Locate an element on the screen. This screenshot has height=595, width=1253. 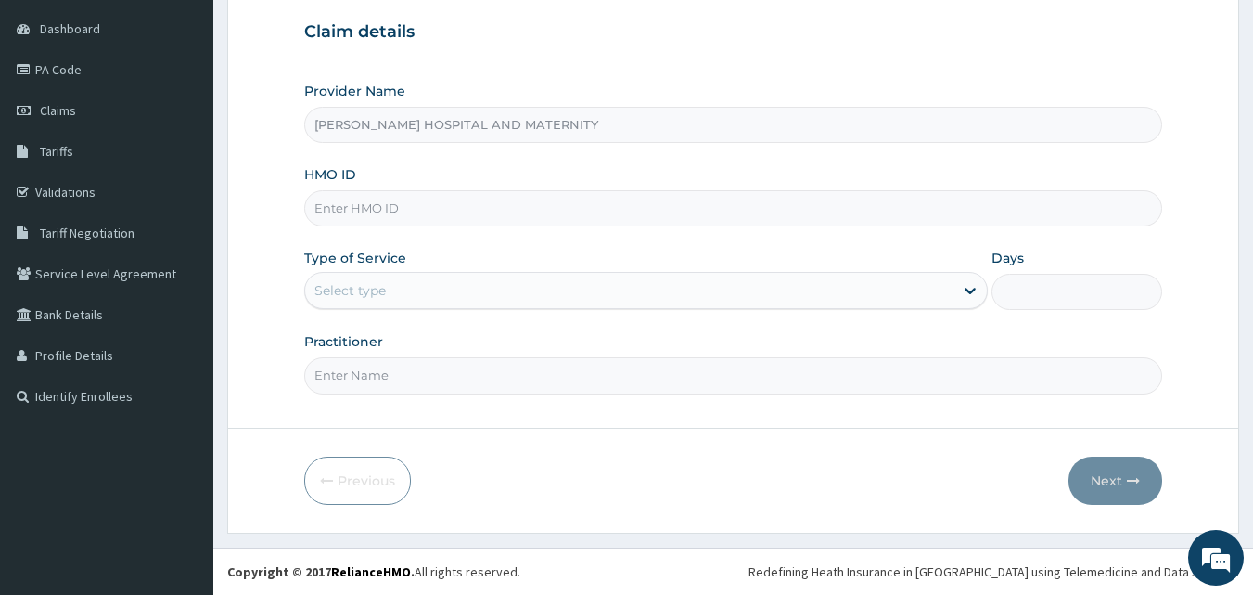
h3: Claim details is located at coordinates (734, 32).